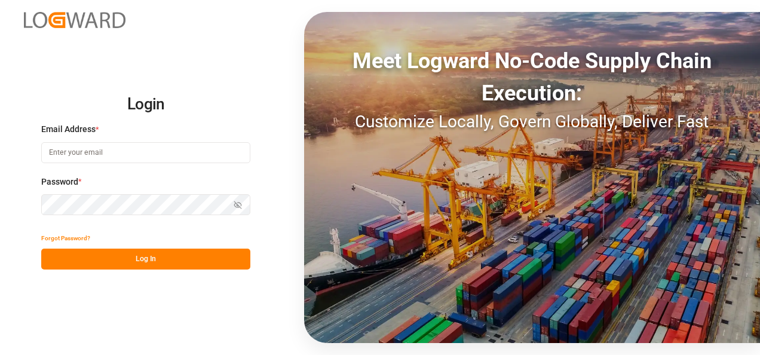  What do you see at coordinates (146, 259) in the screenshot?
I see `button: Log In` at bounding box center [146, 259].